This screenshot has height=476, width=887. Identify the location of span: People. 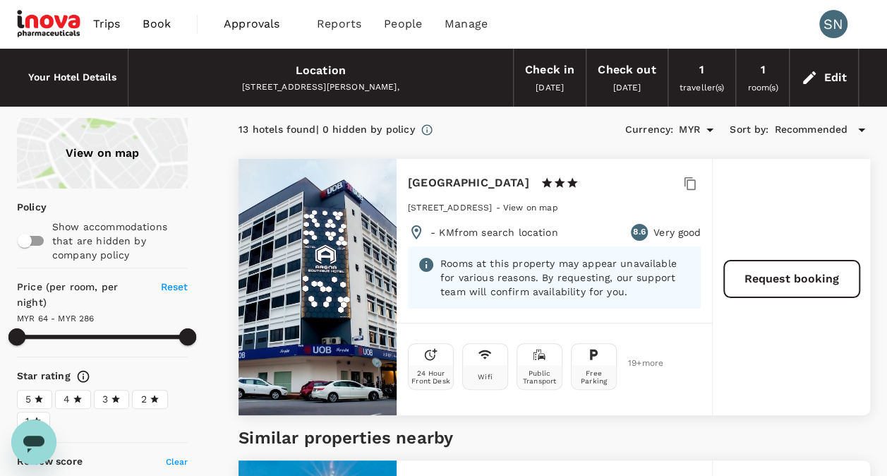
(403, 24).